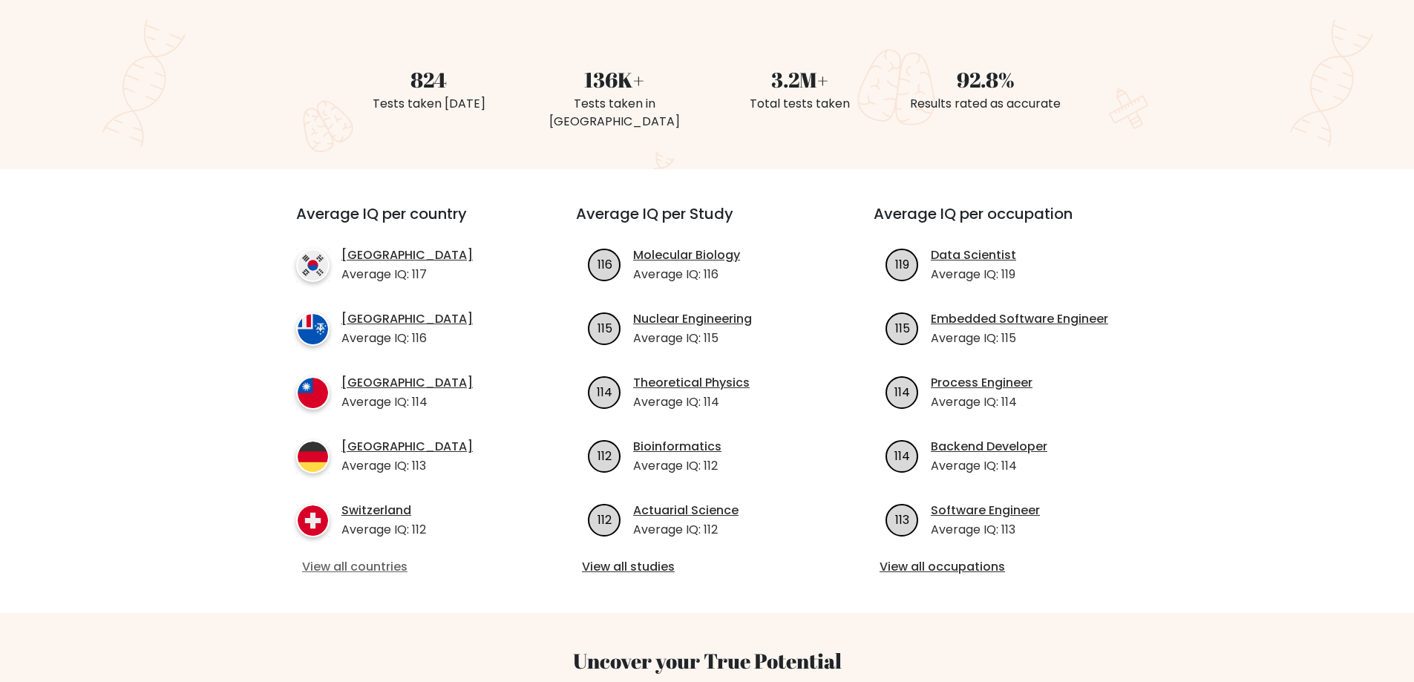 The height and width of the screenshot is (682, 1414). Describe the element at coordinates (687, 255) in the screenshot. I see `a: Molecular Biology` at that location.